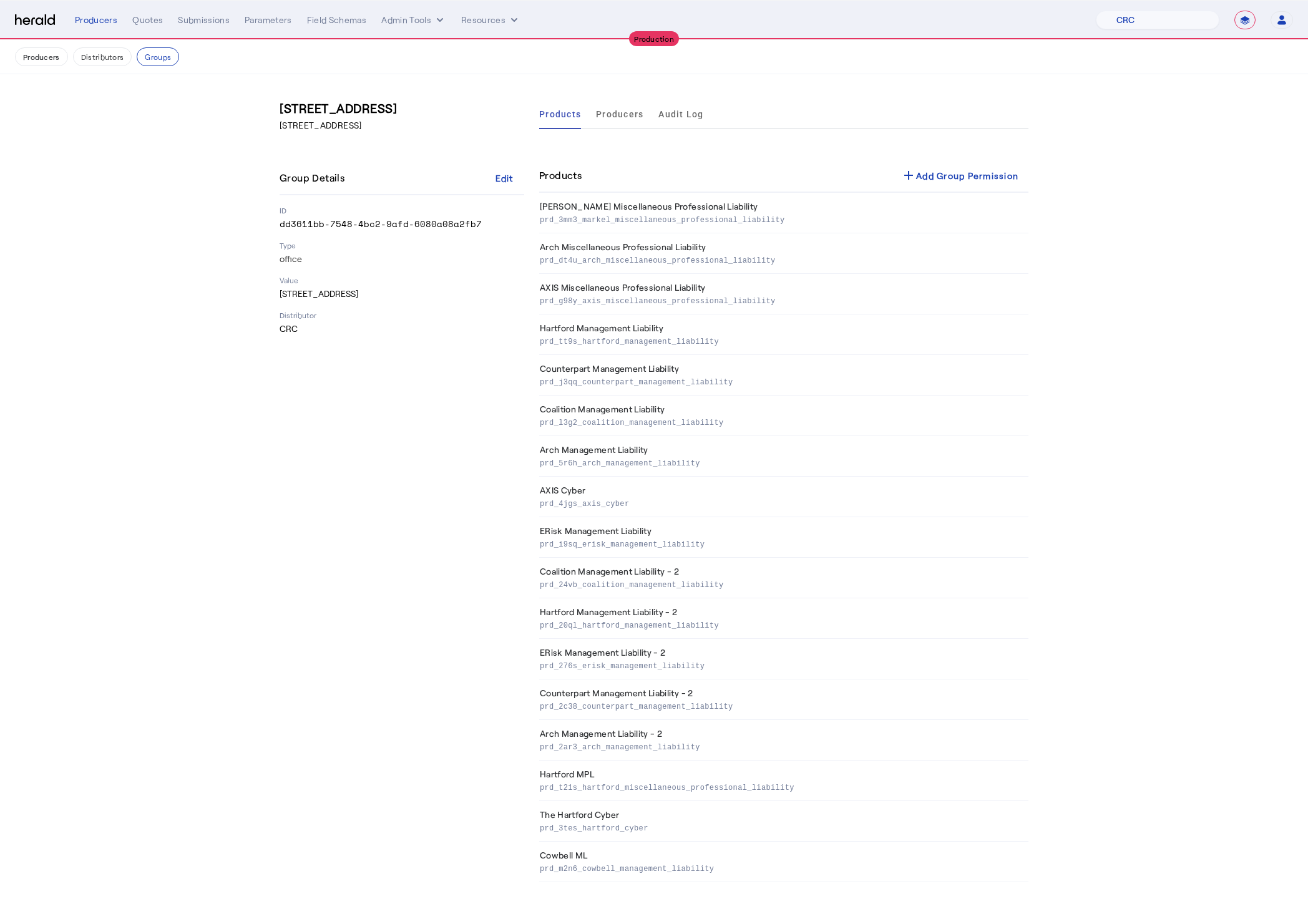 The width and height of the screenshot is (1308, 924). What do you see at coordinates (782, 705) in the screenshot?
I see `p: prd_2c38_counterpart_management_liability` at bounding box center [782, 705].